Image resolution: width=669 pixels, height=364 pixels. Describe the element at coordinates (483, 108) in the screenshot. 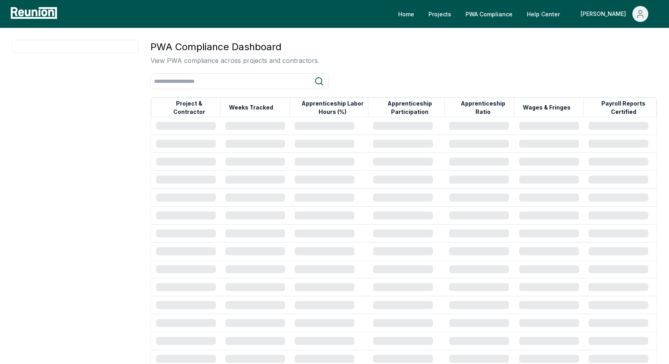

I see `button: Apprenticeship Ratio` at that location.